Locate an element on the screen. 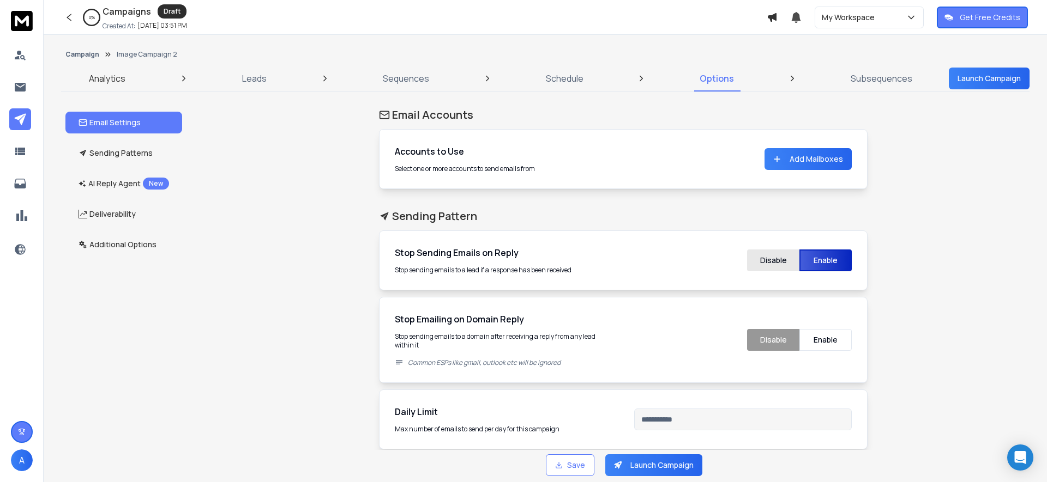  a: Sequences is located at coordinates (406, 79).